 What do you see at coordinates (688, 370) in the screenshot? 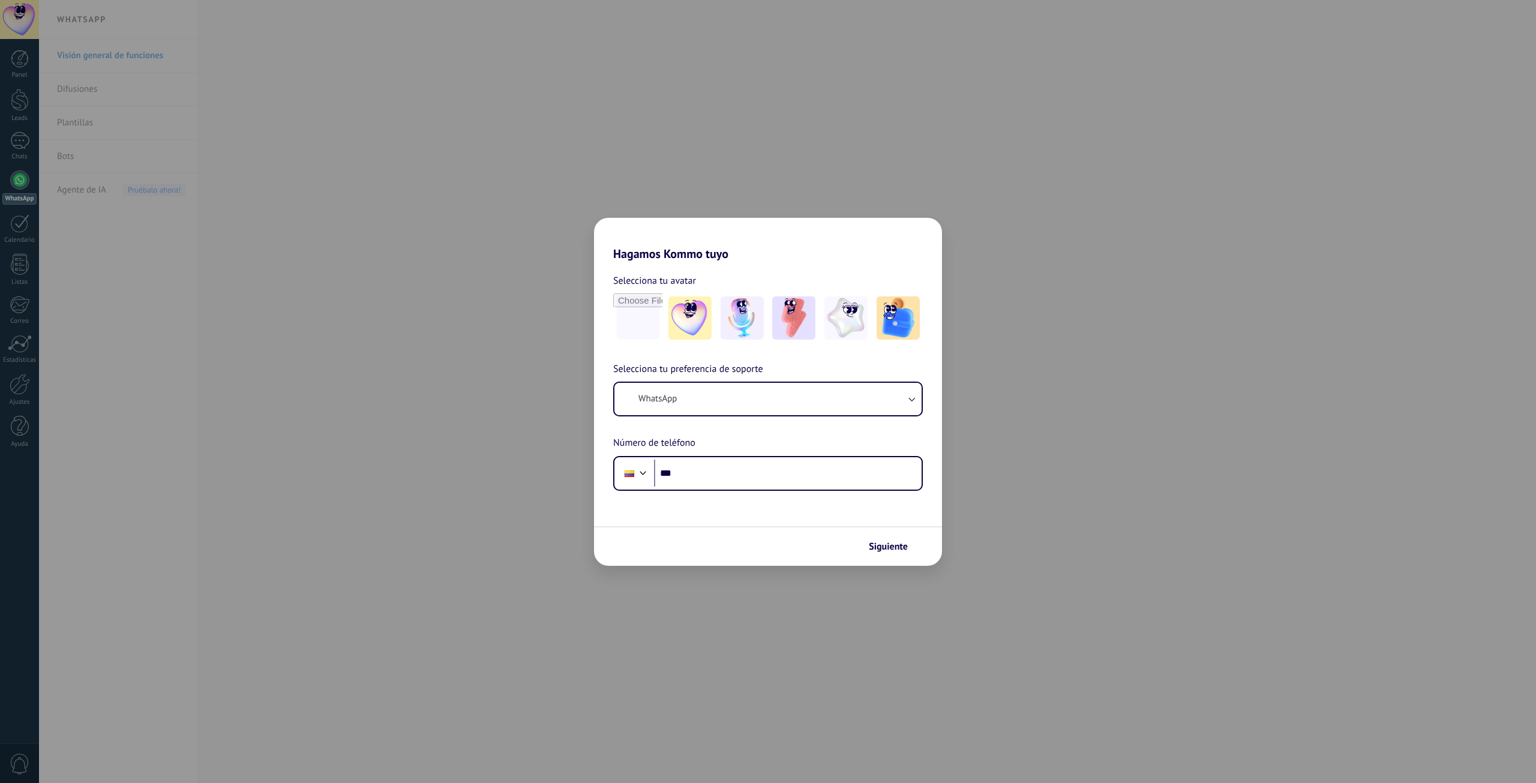
I see `span: Selecciona tu preferencia de soporte` at bounding box center [688, 370].